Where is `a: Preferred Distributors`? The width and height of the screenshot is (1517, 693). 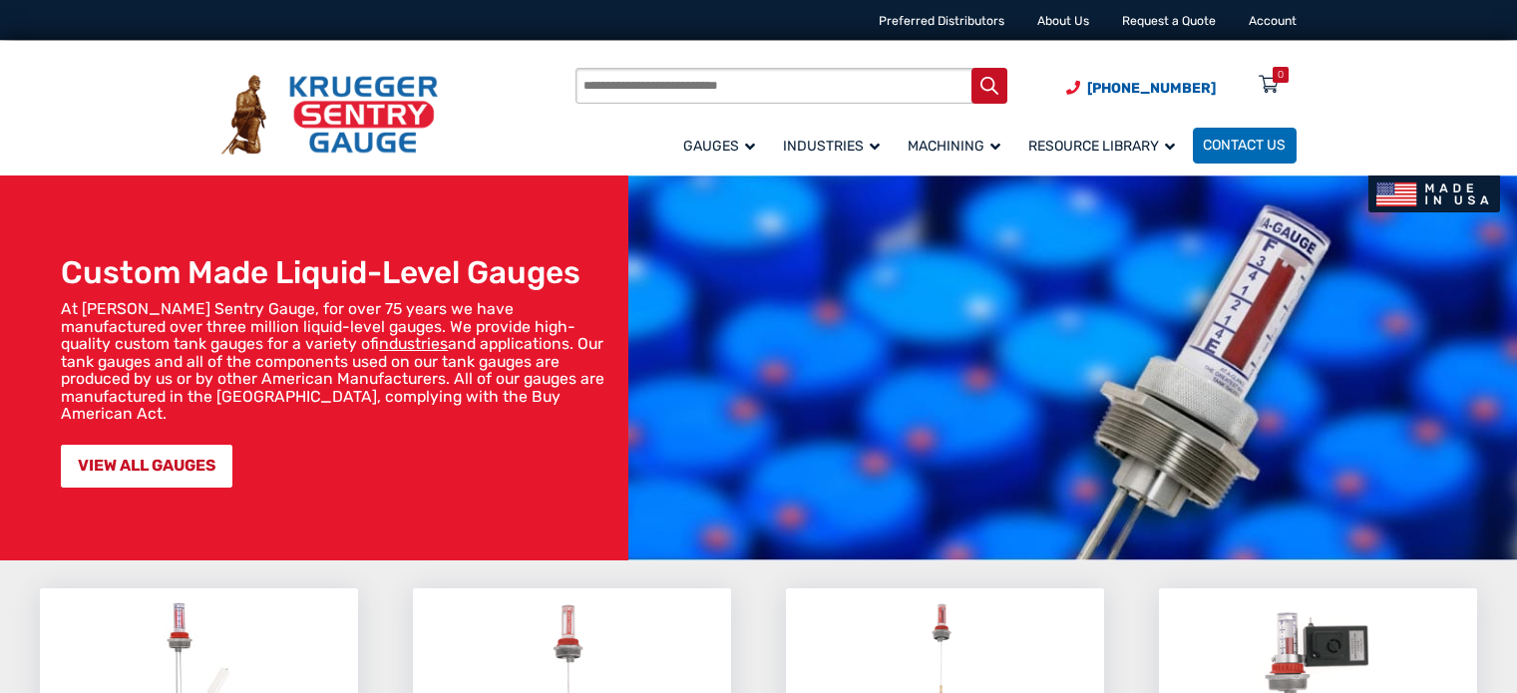
a: Preferred Distributors is located at coordinates (942, 21).